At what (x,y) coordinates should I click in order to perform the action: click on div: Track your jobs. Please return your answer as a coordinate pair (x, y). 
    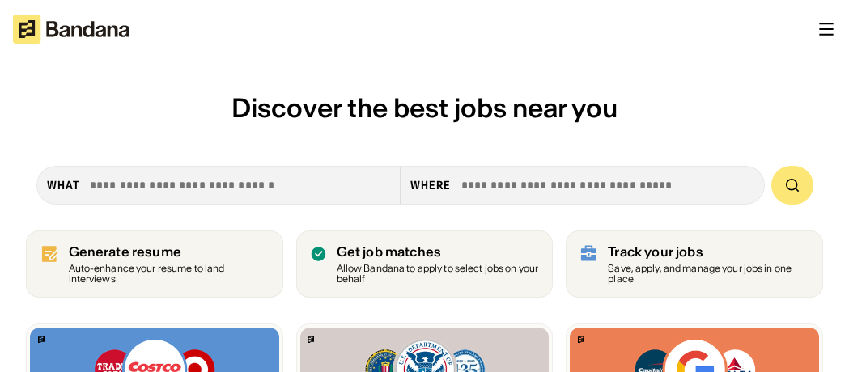
    Looking at the image, I should click on (709, 252).